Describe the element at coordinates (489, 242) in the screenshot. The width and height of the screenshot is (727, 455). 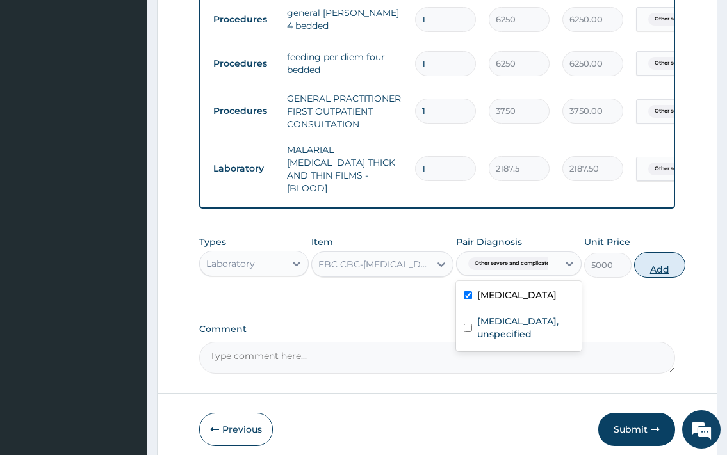
I see `label: Pair Diagnosis` at that location.